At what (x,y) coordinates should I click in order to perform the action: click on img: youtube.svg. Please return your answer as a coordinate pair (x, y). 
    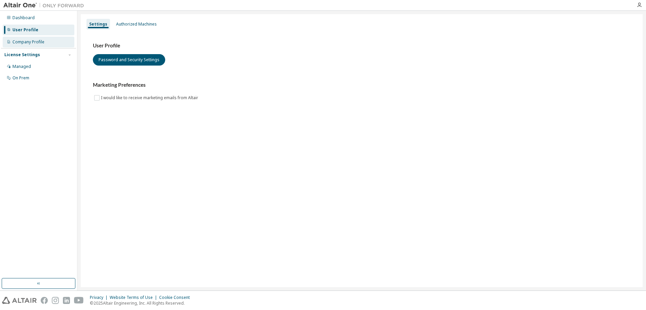
    Looking at the image, I should click on (79, 301).